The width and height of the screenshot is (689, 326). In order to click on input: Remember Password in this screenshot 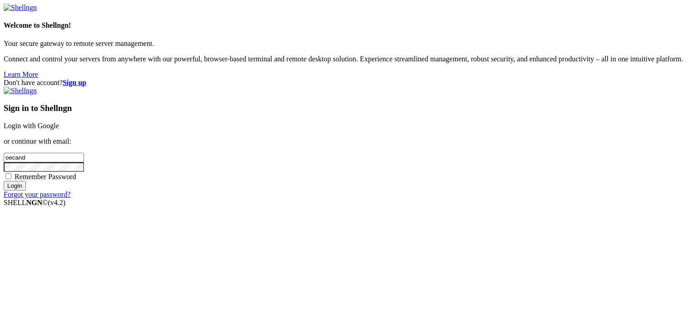, I will do `click(8, 176)`.